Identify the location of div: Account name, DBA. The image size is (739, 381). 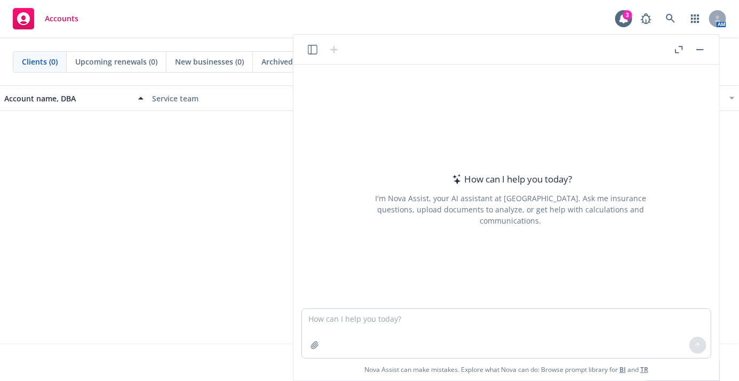
(68, 98).